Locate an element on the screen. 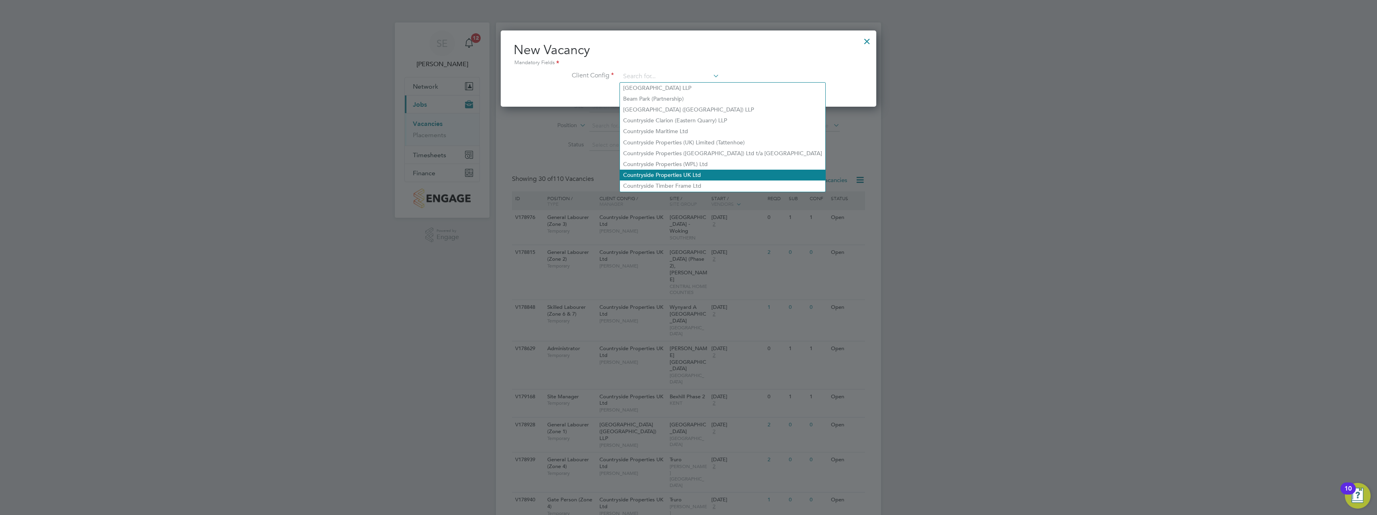 The image size is (1377, 515). li: Countryside Clarion (Eastern Quarry) LLP is located at coordinates (722, 120).